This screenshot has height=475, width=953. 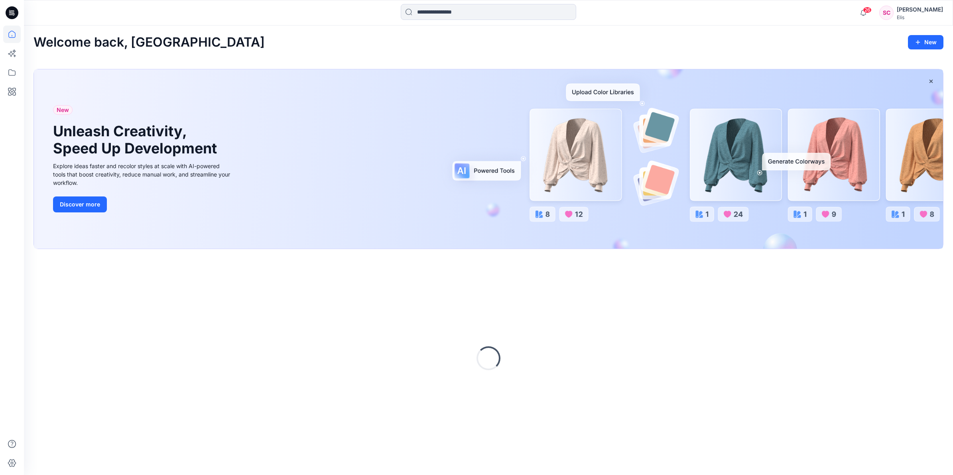 What do you see at coordinates (143, 174) in the screenshot?
I see `div: Explore ideas faster and recolor styles at scale with AI-powered tools that boost creativity, red...` at bounding box center [143, 174].